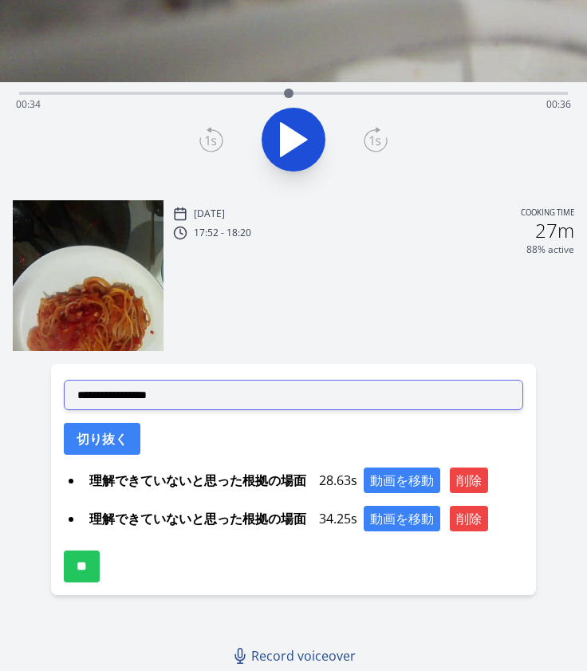 The width and height of the screenshot is (587, 671). What do you see at coordinates (303, 519) in the screenshot?
I see `div: 34.25s` at bounding box center [303, 519].